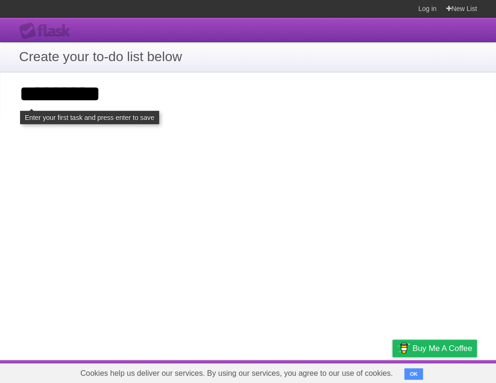 Image resolution: width=496 pixels, height=383 pixels. I want to click on a: Developers, so click(316, 372).